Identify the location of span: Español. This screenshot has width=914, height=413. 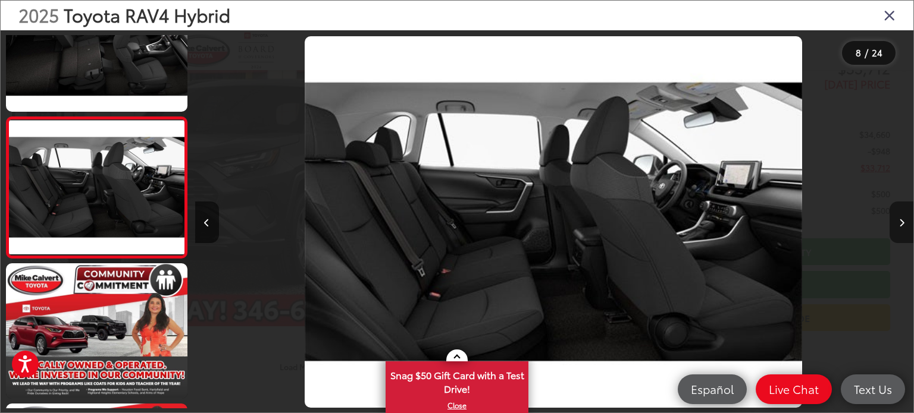
(712, 389).